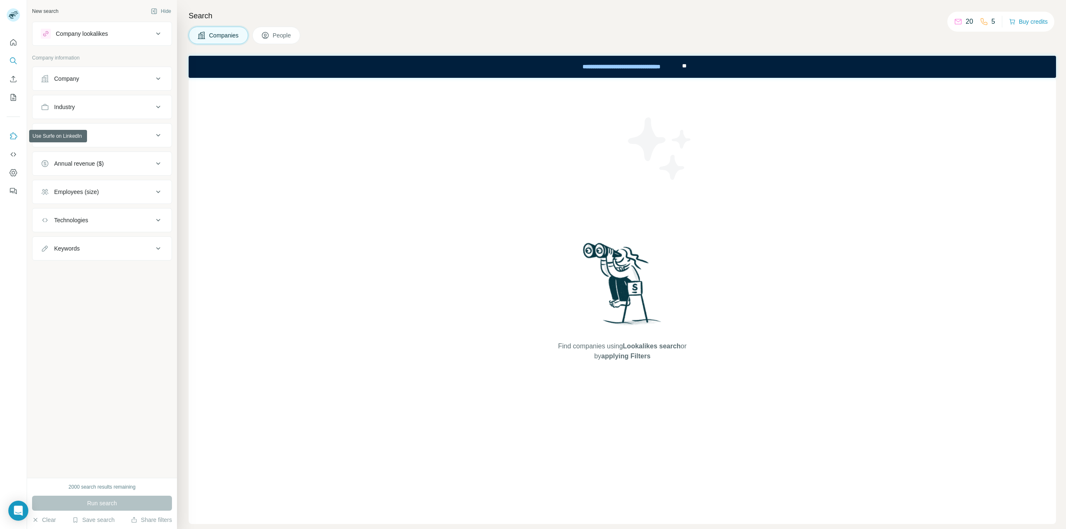 The width and height of the screenshot is (1066, 529). What do you see at coordinates (660, 149) in the screenshot?
I see `img: Surfe Illustration - Stars` at bounding box center [660, 149].